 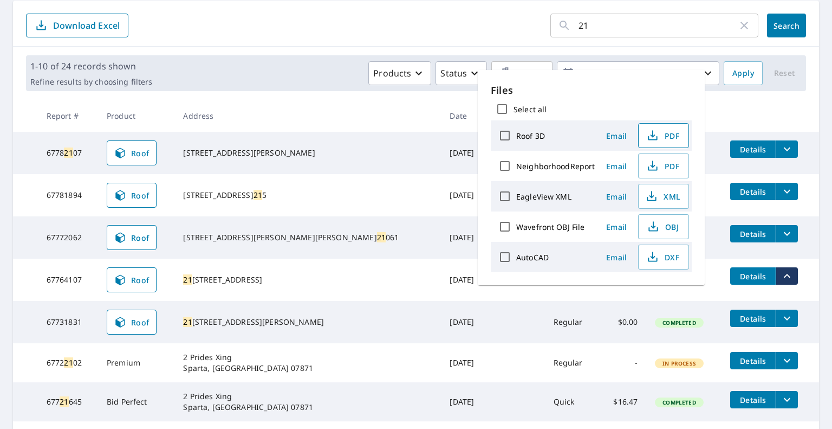 What do you see at coordinates (753, 149) in the screenshot?
I see `button: detailsBtn-67782107` at bounding box center [753, 149].